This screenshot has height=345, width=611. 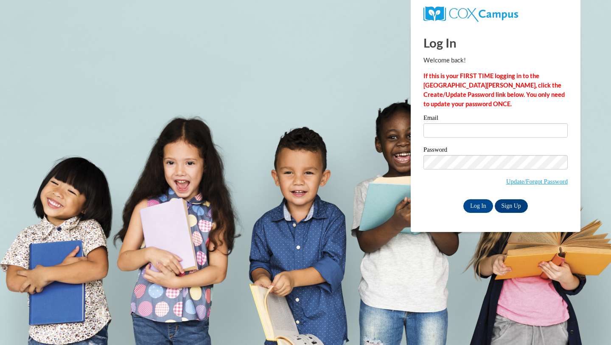 I want to click on img: COX Campus, so click(x=471, y=14).